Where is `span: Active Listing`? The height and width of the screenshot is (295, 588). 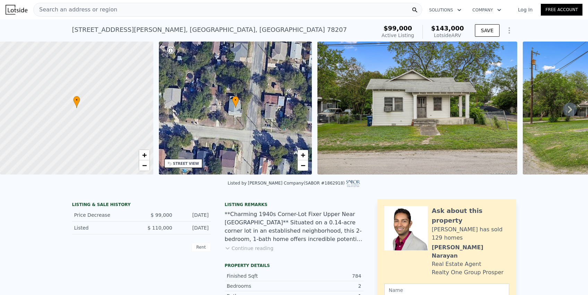
span: Active Listing is located at coordinates (398, 35).